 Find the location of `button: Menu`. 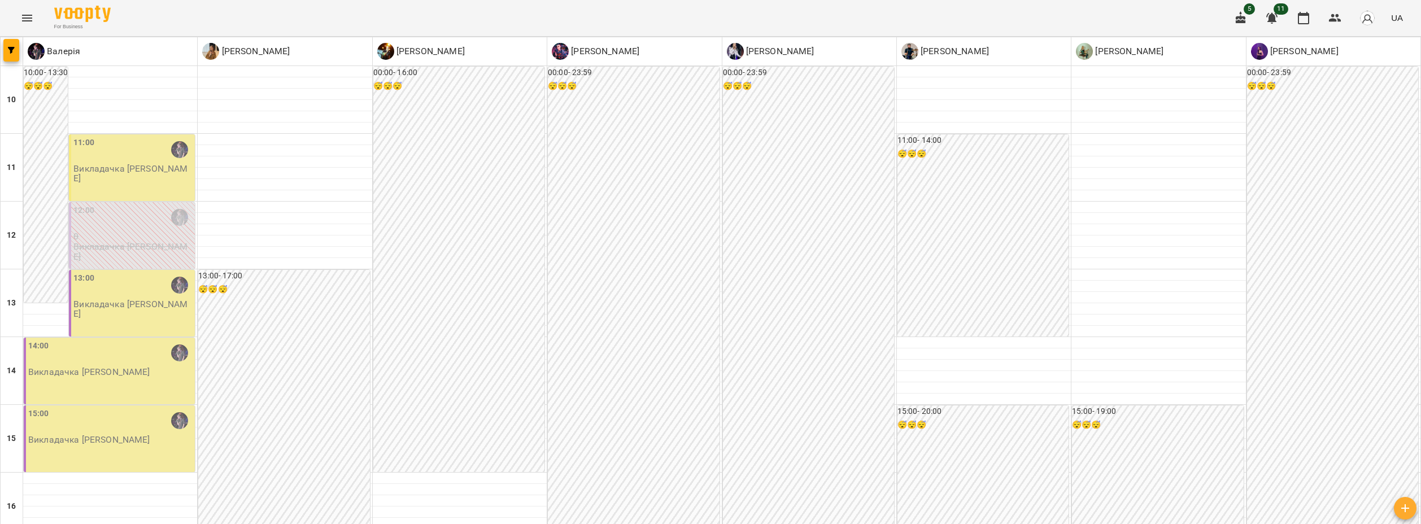

button: Menu is located at coordinates (27, 18).